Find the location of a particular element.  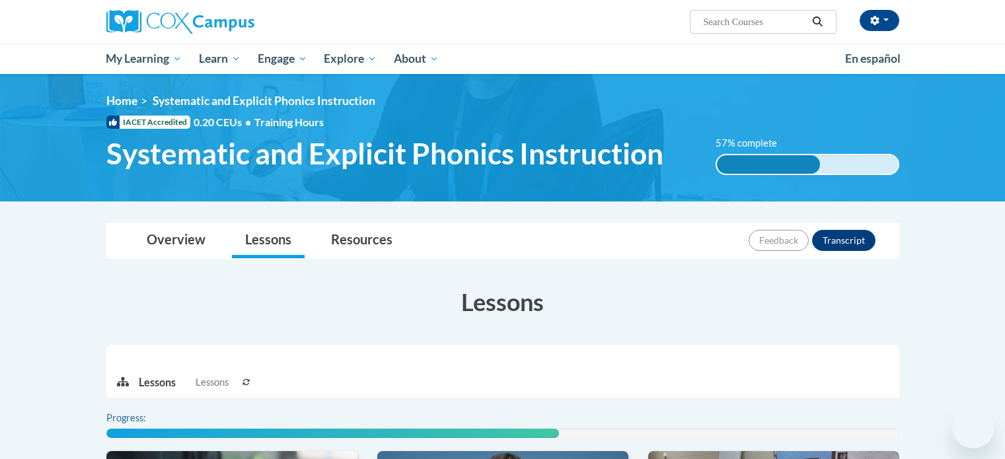

span: Learn is located at coordinates (219, 59).